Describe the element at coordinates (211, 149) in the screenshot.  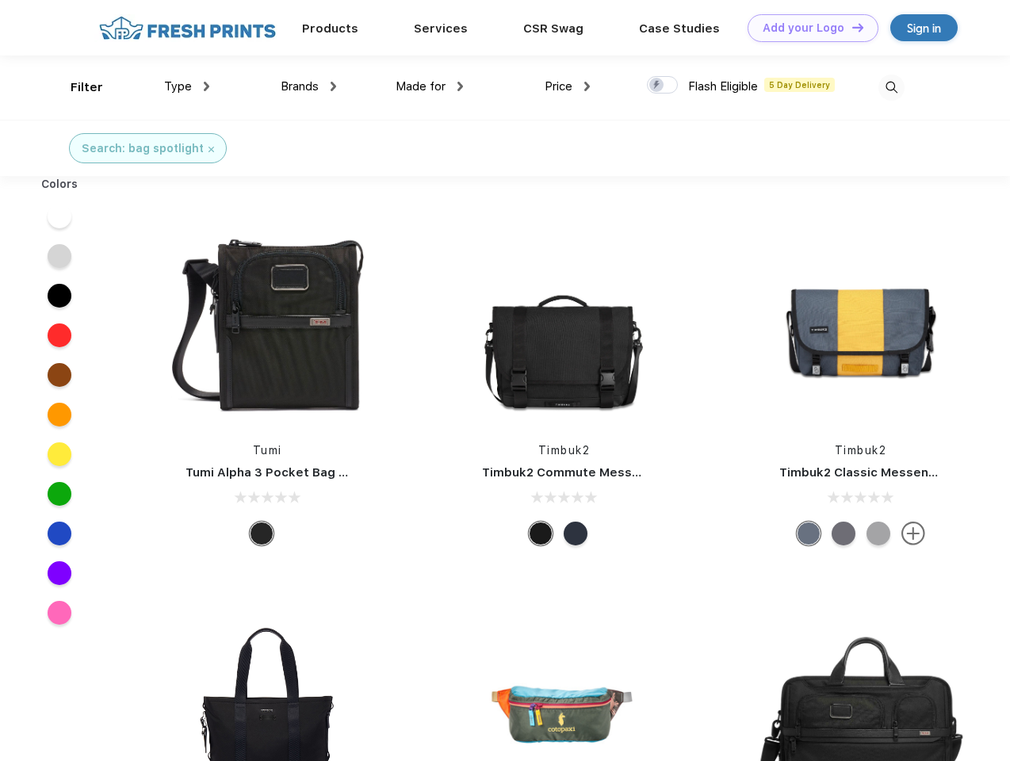
I see `img: filter_cancel.svg` at that location.